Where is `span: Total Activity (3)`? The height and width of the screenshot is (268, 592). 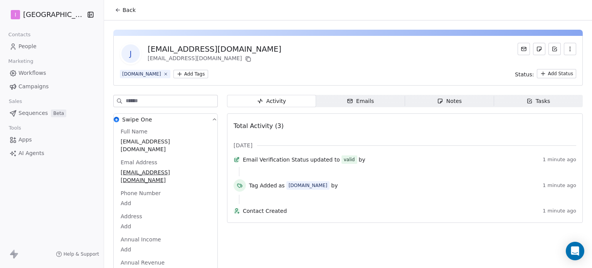
span: Total Activity (3) is located at coordinates (258, 126).